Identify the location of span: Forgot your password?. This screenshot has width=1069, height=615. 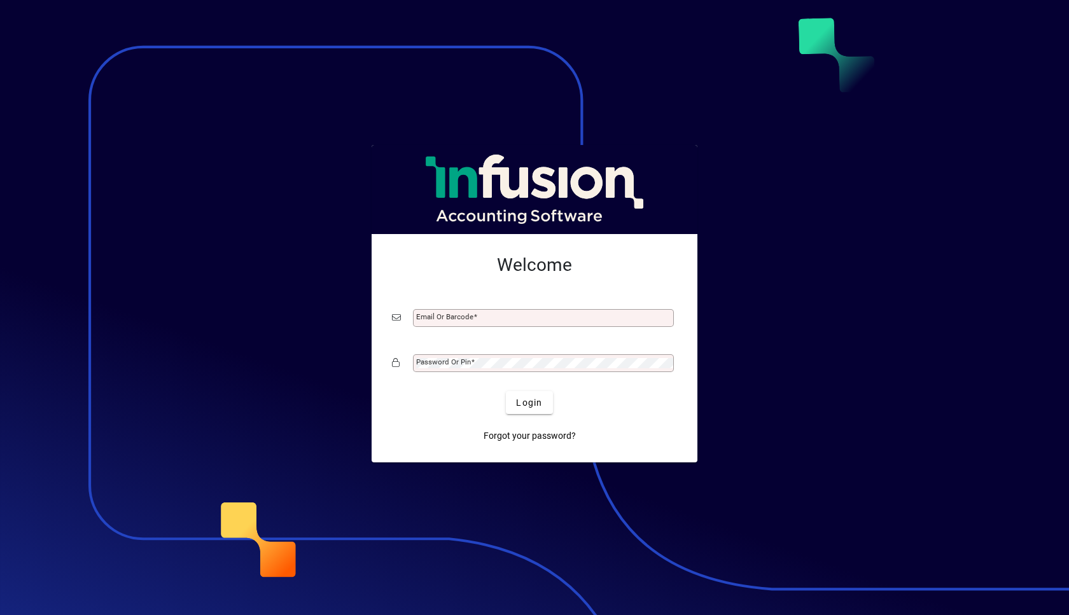
(529, 436).